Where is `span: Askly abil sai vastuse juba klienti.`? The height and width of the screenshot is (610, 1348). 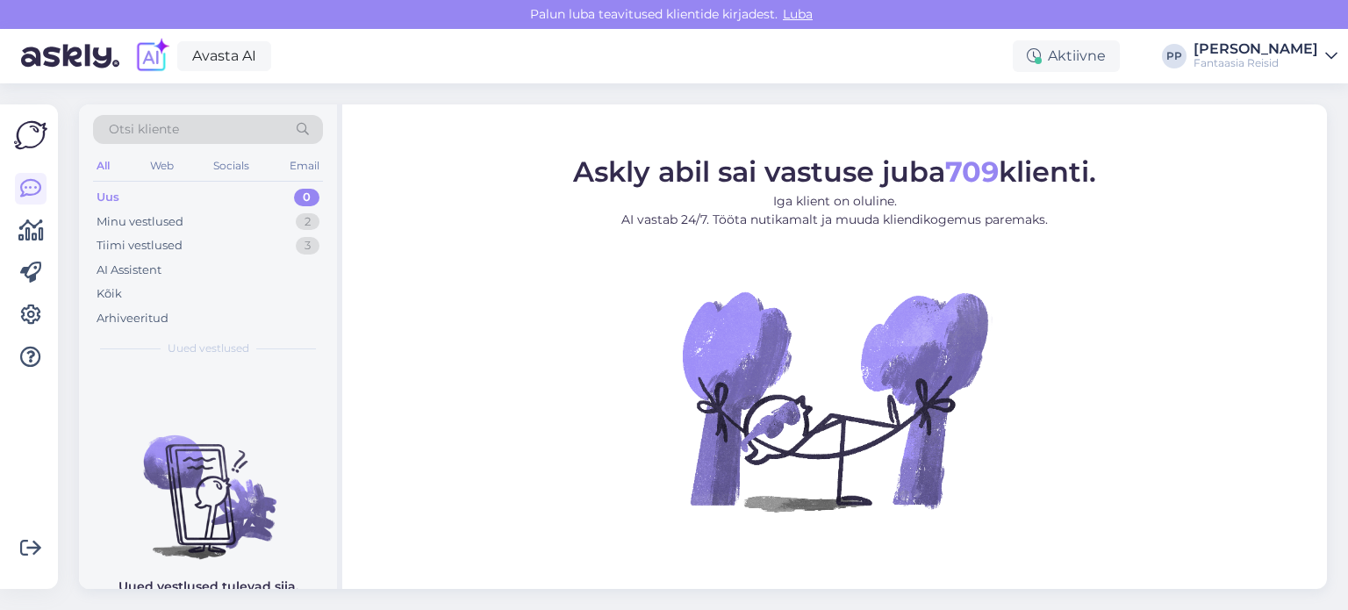
span: Askly abil sai vastuse juba klienti. is located at coordinates (835, 170).